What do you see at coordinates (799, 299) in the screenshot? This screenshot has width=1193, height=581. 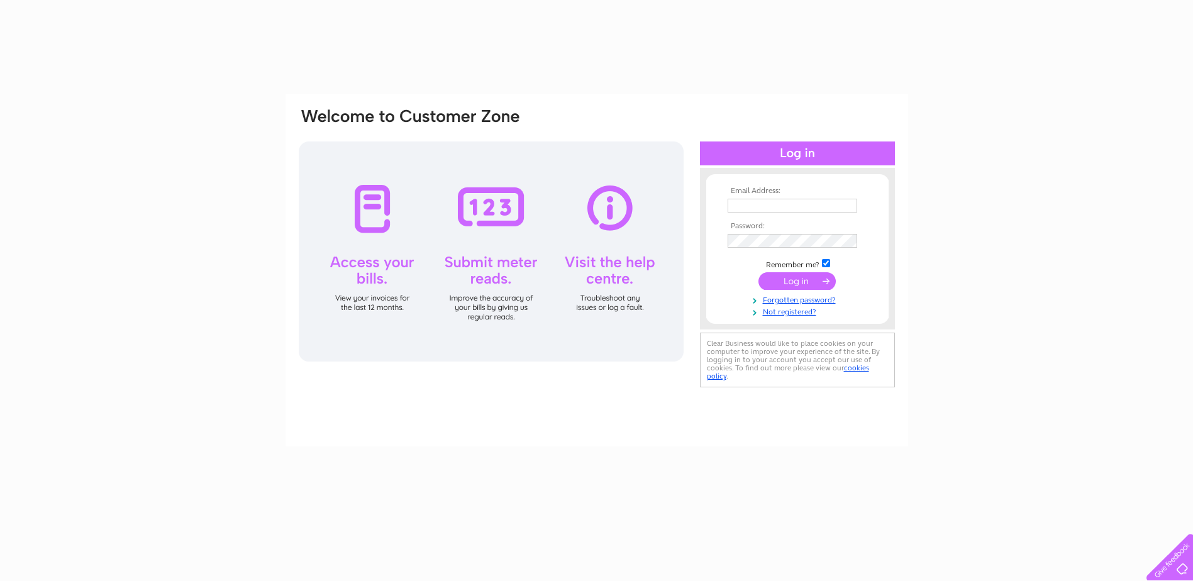 I see `a: Forgotten password?` at bounding box center [799, 299].